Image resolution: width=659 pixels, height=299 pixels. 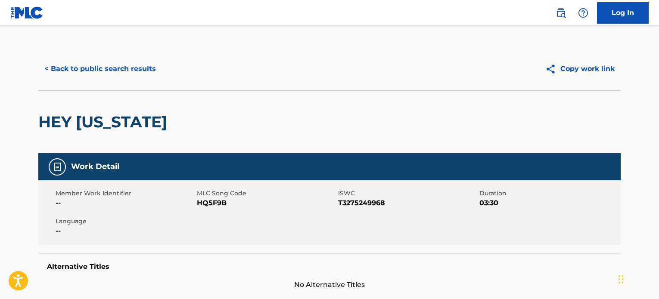 What do you see at coordinates (561, 13) in the screenshot?
I see `img: search` at bounding box center [561, 13].